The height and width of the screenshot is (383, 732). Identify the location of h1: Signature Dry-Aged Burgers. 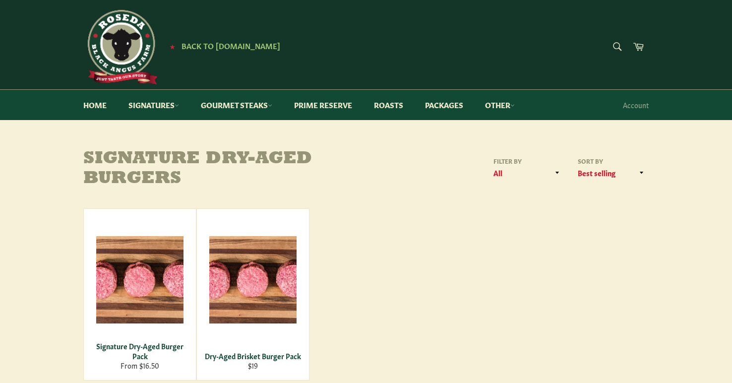
(225, 169).